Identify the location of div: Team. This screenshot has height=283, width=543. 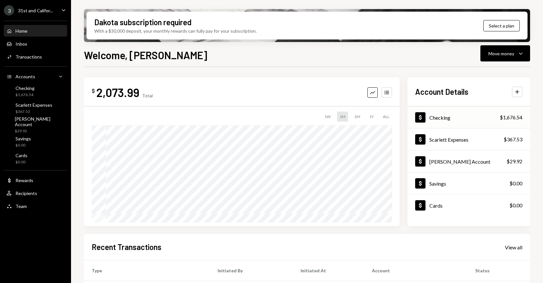
(21, 206).